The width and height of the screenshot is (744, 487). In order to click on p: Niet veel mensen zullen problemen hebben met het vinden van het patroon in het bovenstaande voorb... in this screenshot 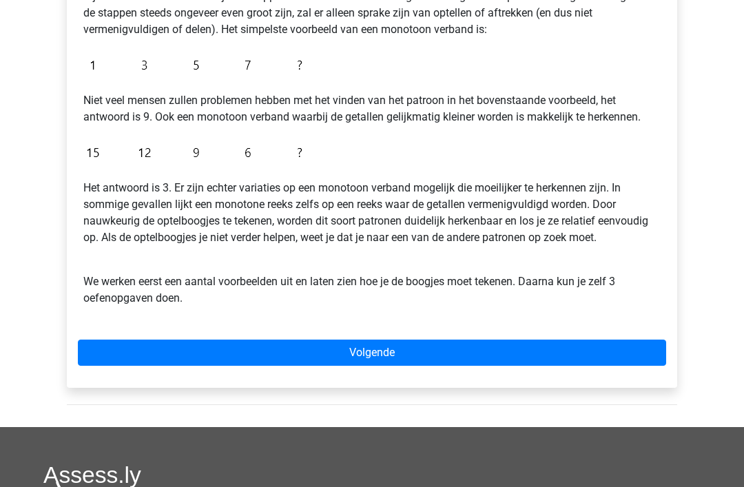, I will do `click(372, 110)`.